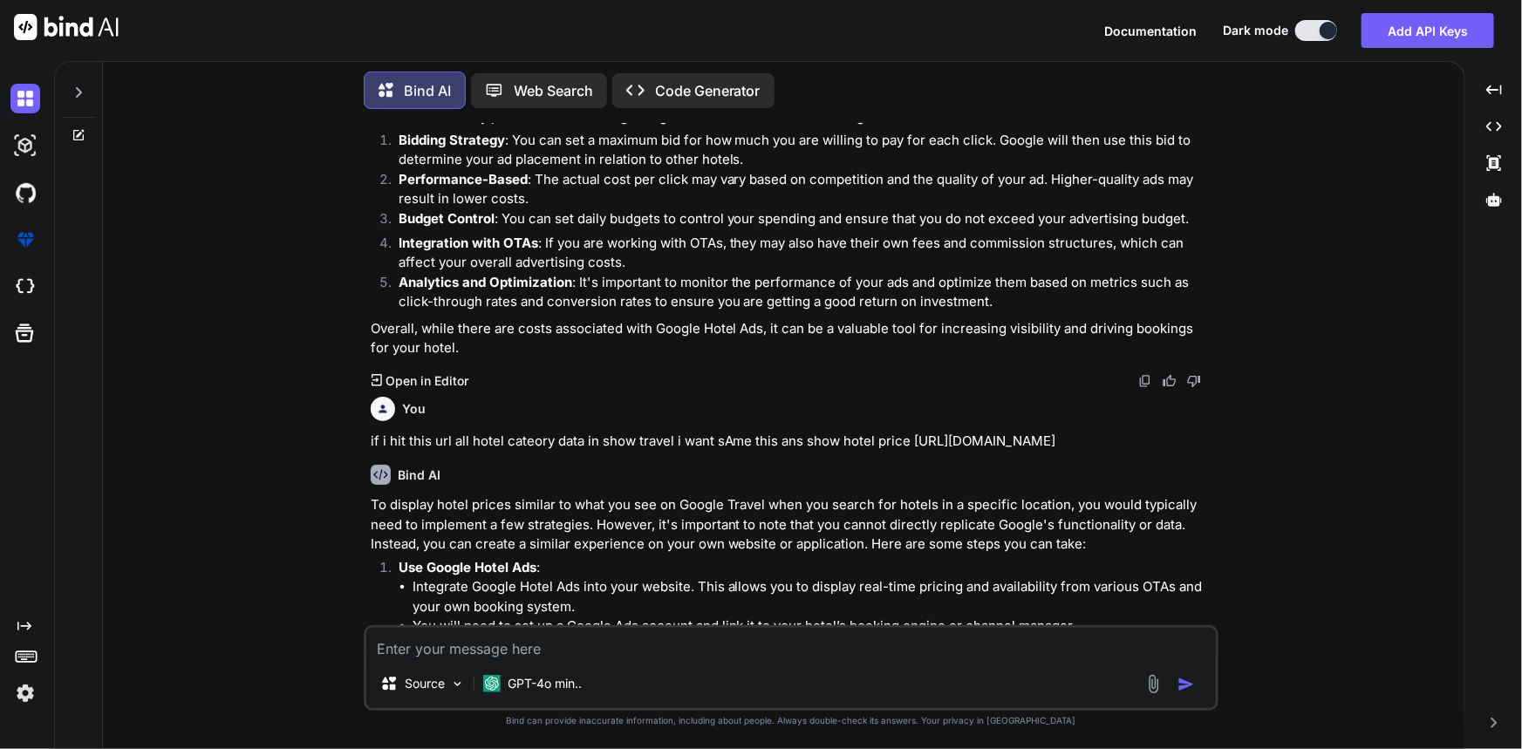  What do you see at coordinates (553, 91) in the screenshot?
I see `p: Web Search` at bounding box center [553, 91].